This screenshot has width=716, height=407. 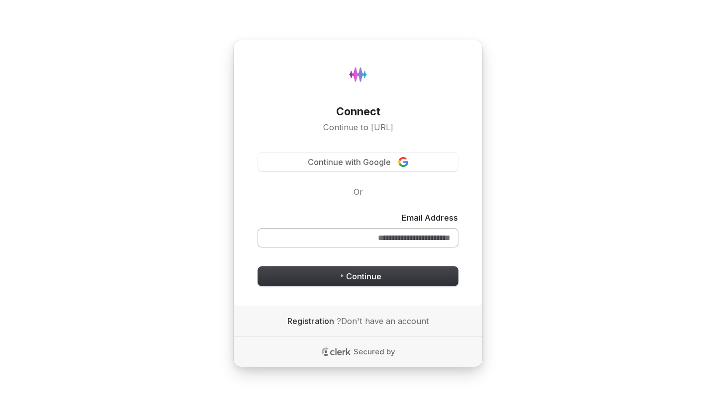 I want to click on font: Connect, so click(x=358, y=111).